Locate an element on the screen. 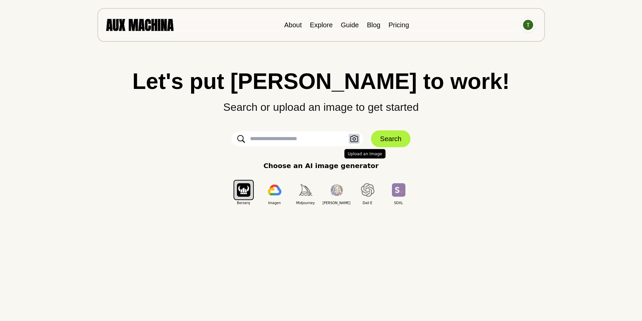  img: SDXL is located at coordinates (399, 190).